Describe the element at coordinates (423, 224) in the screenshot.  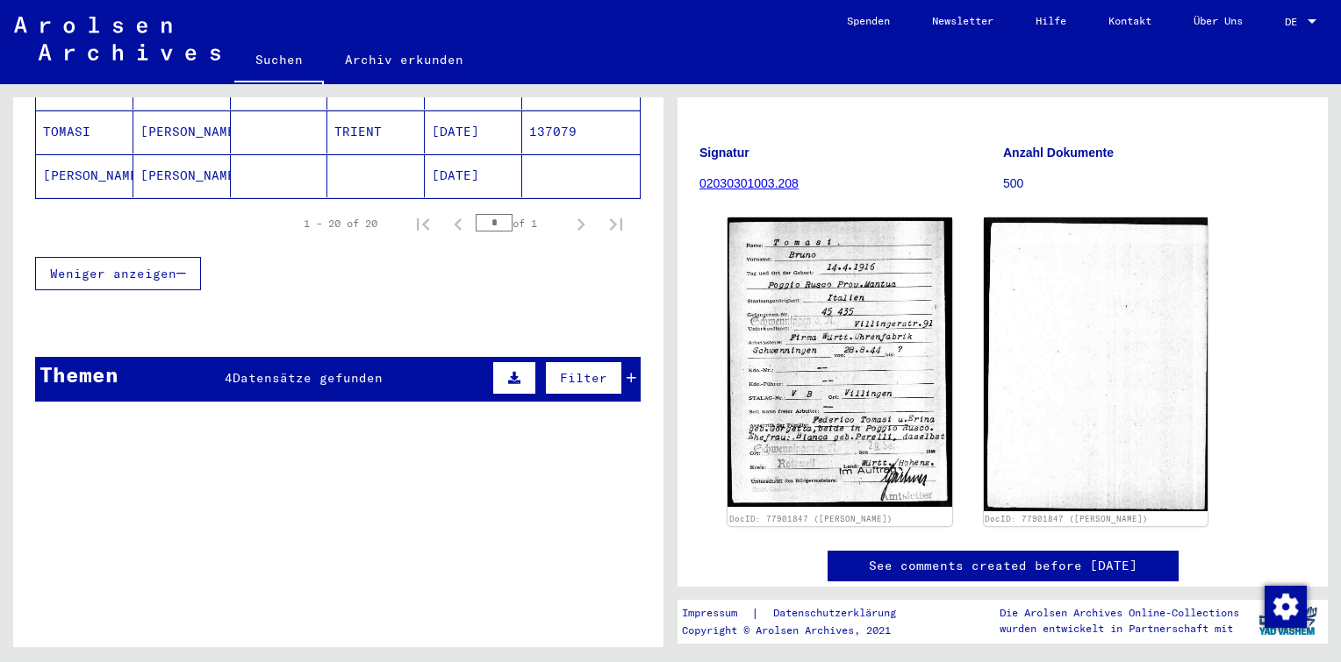
I see `button: First page` at that location.